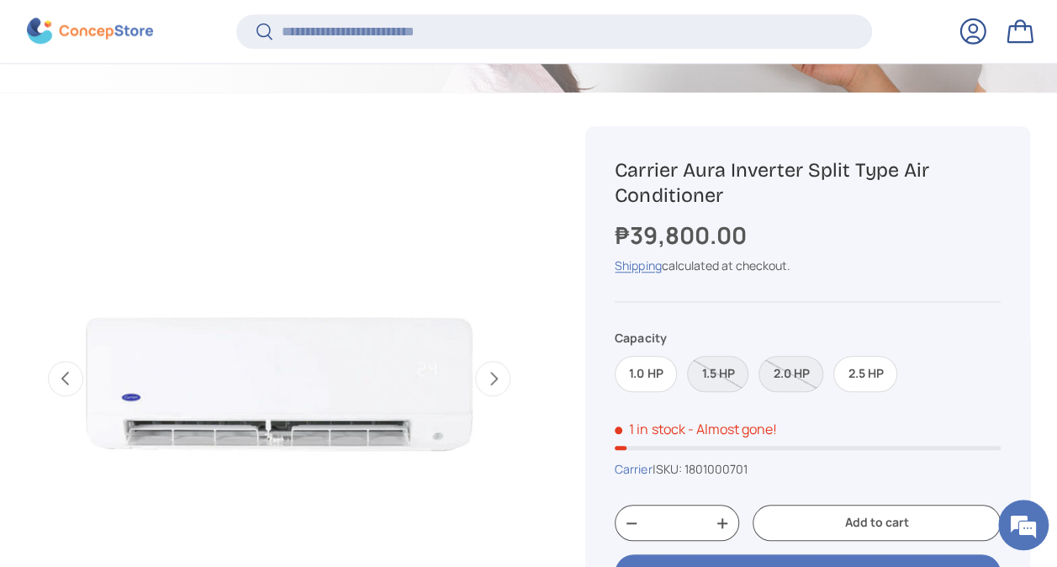  I want to click on span: We're online!, so click(165, 259).